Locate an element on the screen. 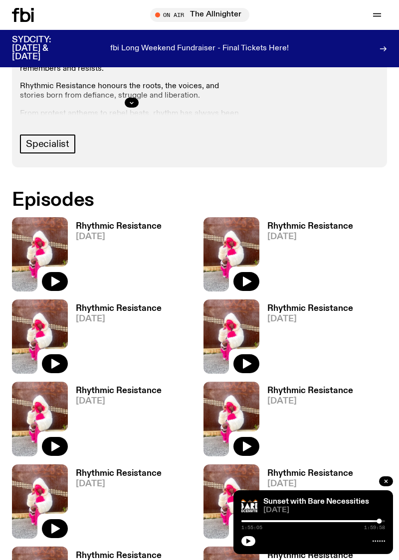  button: On AirThe Allnighter is located at coordinates (199, 15).